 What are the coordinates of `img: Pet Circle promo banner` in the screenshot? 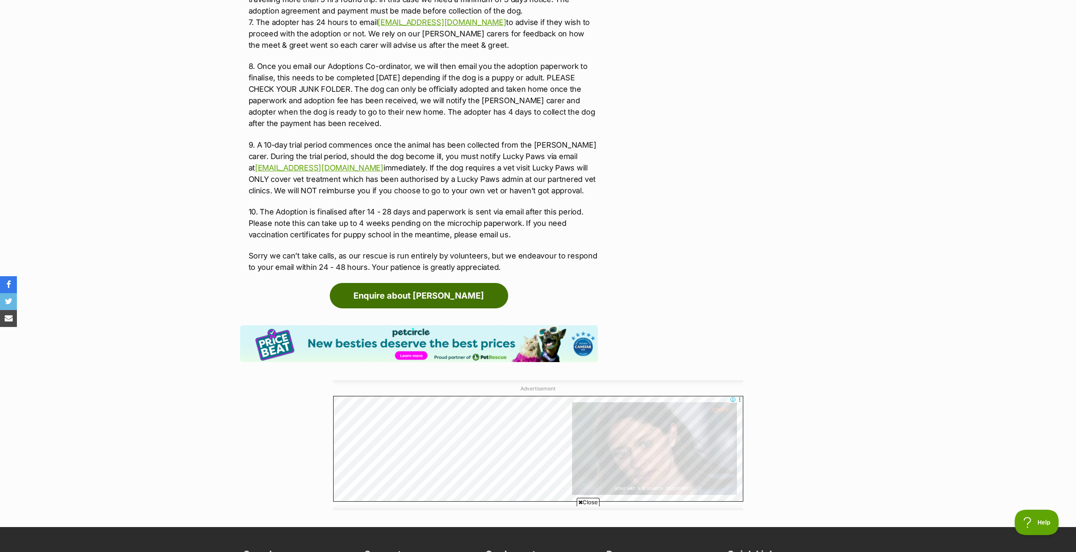 It's located at (419, 343).